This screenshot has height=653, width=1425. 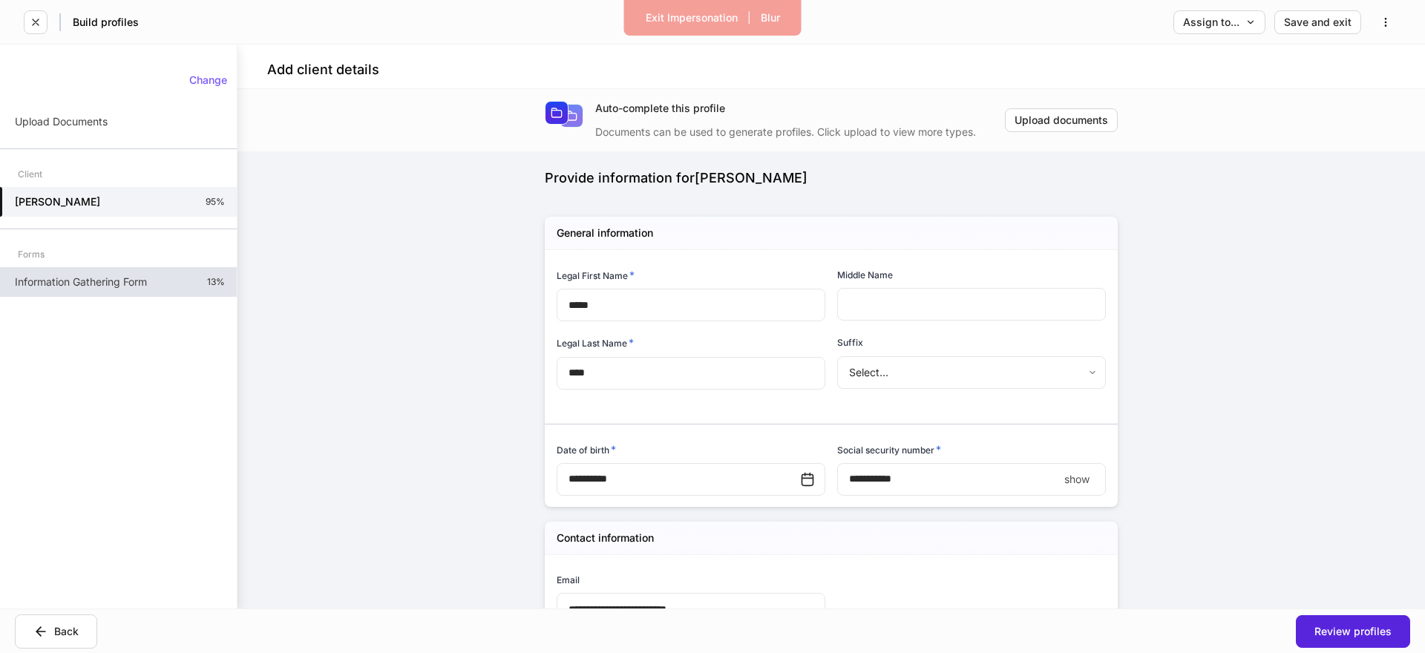 What do you see at coordinates (1062, 120) in the screenshot?
I see `button: Upload documents` at bounding box center [1062, 120].